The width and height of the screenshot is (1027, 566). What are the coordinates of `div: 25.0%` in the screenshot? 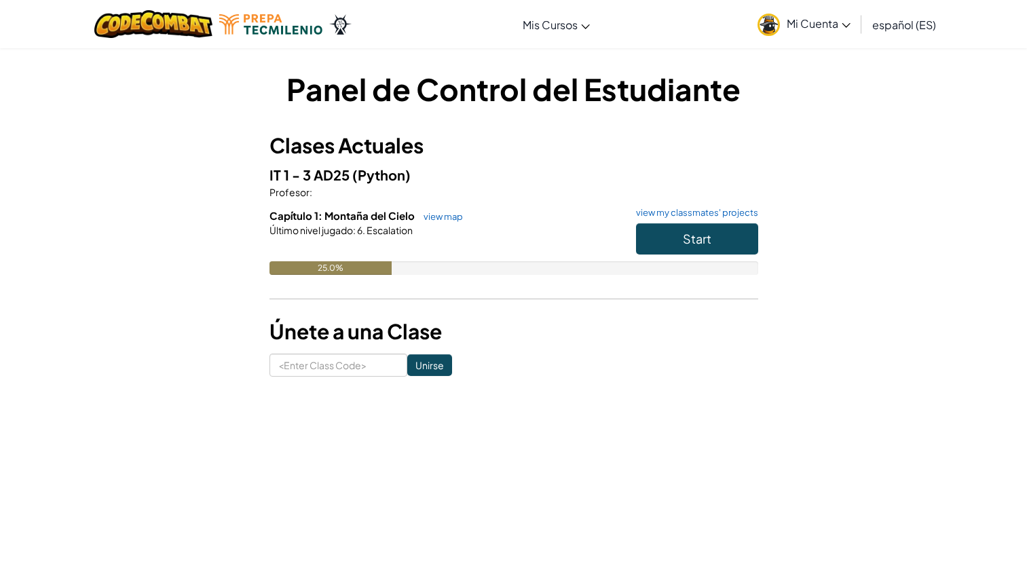 It's located at (331, 268).